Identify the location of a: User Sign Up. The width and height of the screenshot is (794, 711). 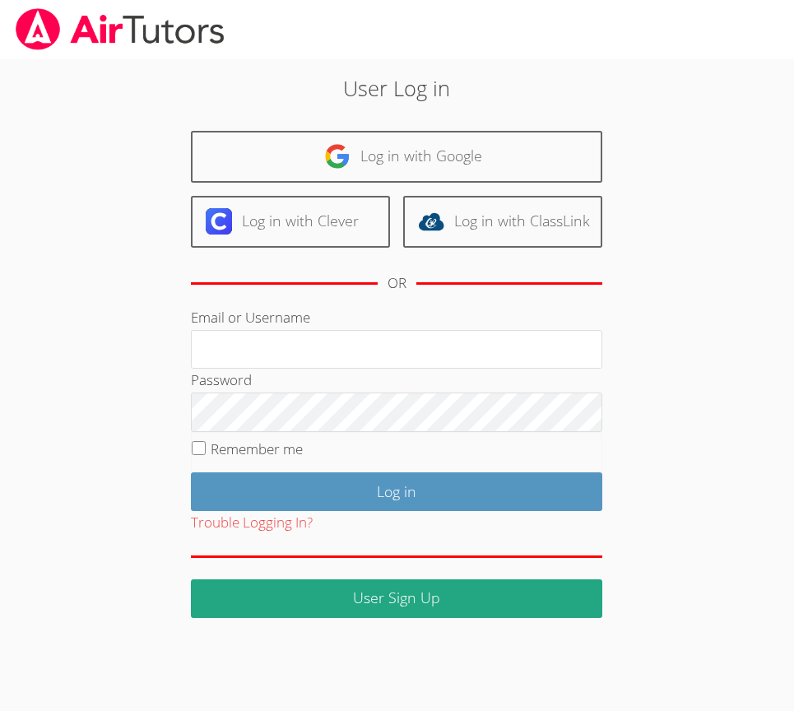
(397, 598).